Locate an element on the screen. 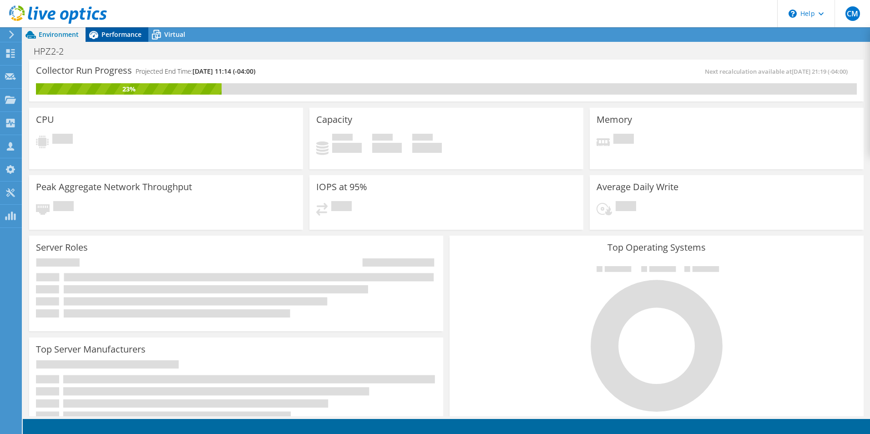  span: CM is located at coordinates (853, 14).